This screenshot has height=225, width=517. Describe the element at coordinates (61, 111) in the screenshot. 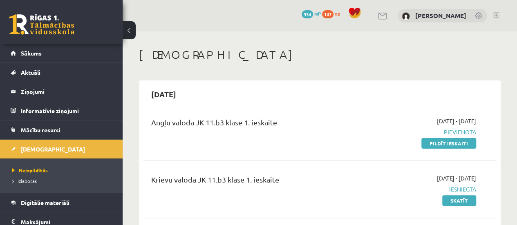

I see `a: Informatīvie ziņojumi` at that location.